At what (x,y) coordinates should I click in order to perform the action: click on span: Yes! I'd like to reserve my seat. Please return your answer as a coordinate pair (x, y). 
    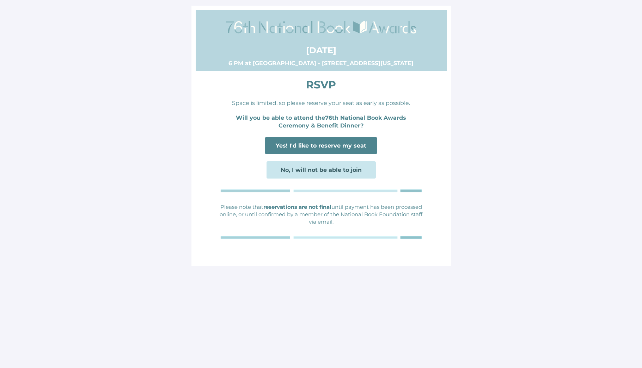
    Looking at the image, I should click on (321, 146).